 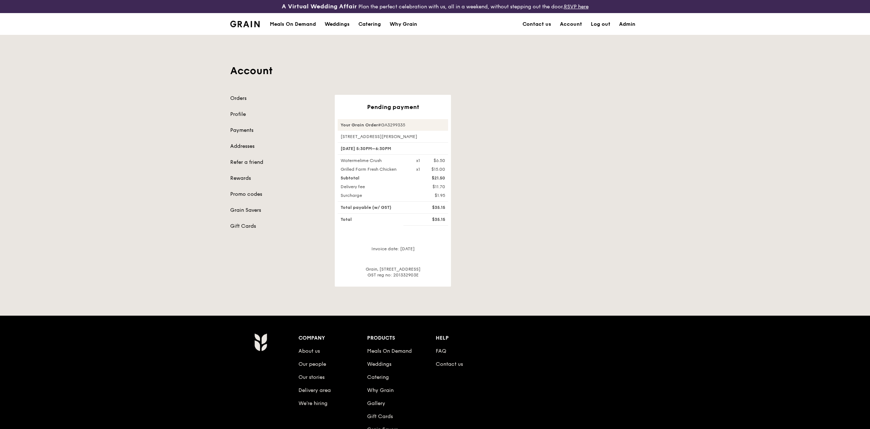 What do you see at coordinates (374, 195) in the screenshot?
I see `div: Surcharge` at bounding box center [374, 195].